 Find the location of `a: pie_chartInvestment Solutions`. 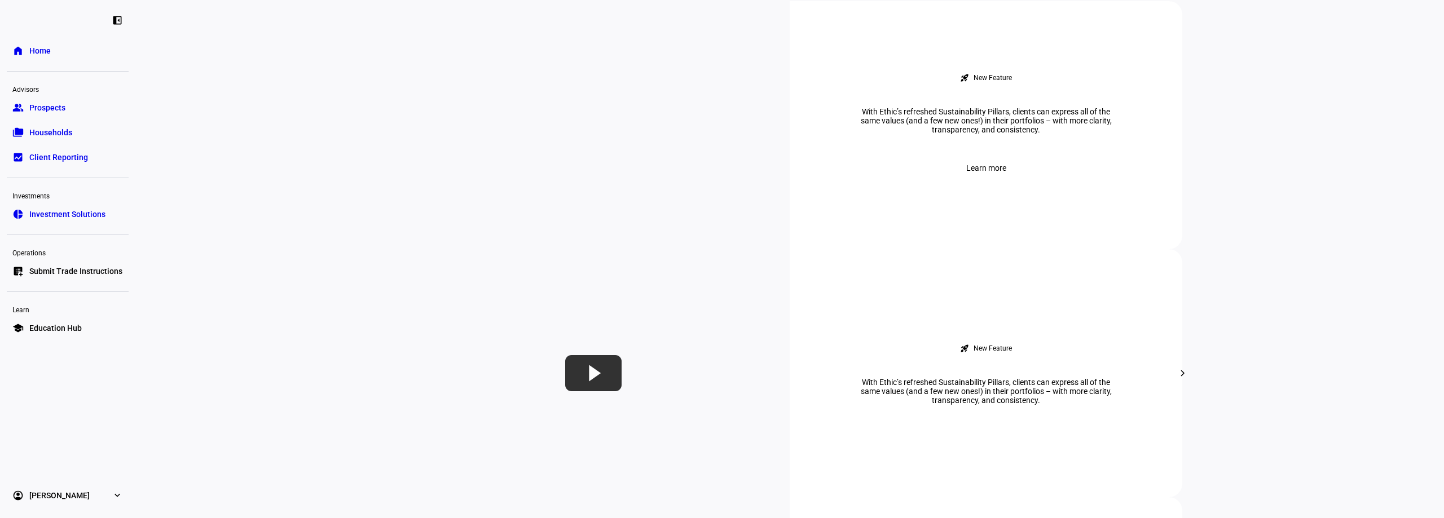

a: pie_chartInvestment Solutions is located at coordinates (68, 214).